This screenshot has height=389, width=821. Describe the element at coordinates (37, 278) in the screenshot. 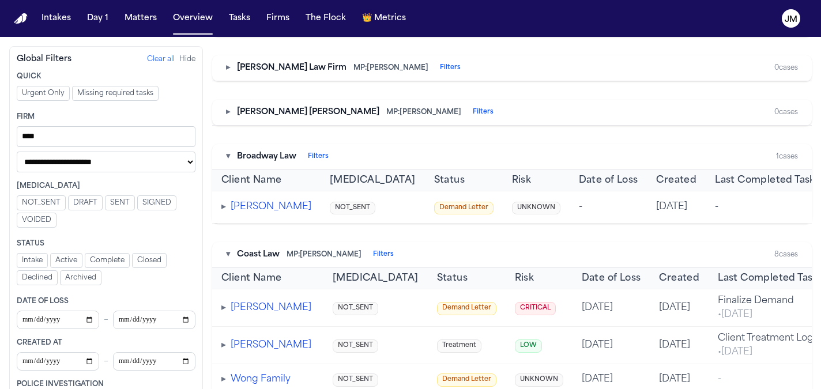

I see `span: Declined` at that location.